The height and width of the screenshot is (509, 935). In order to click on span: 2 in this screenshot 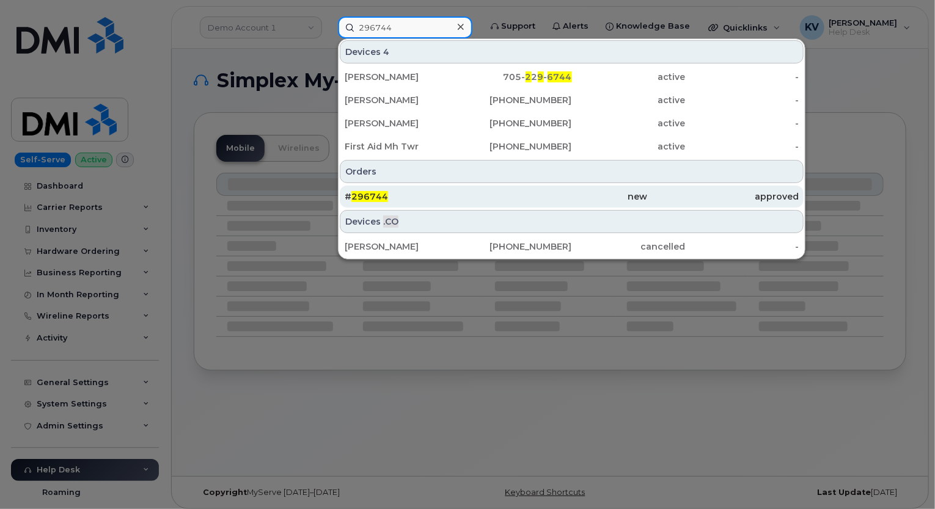, I will do `click(528, 77)`.